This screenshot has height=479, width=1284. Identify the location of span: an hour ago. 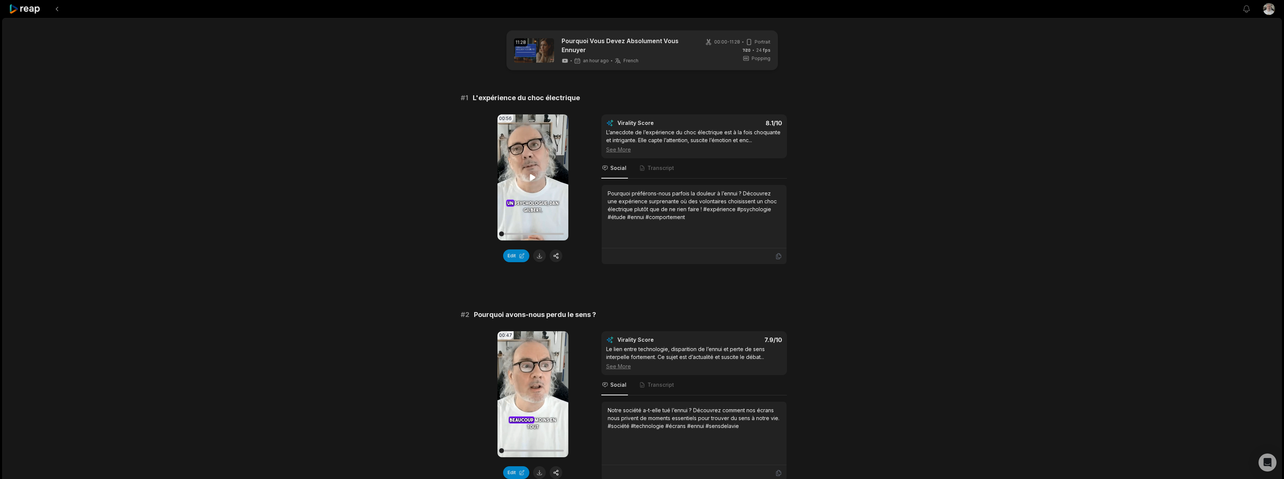
(596, 61).